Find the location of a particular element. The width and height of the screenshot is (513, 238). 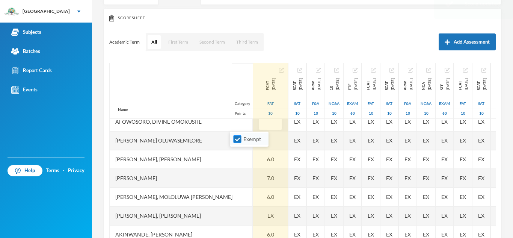

div: Scoresheet is located at coordinates (302, 18).